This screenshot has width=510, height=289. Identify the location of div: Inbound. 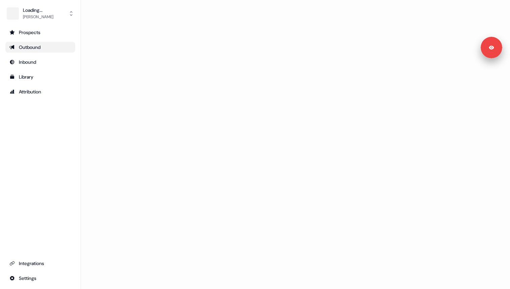
(40, 62).